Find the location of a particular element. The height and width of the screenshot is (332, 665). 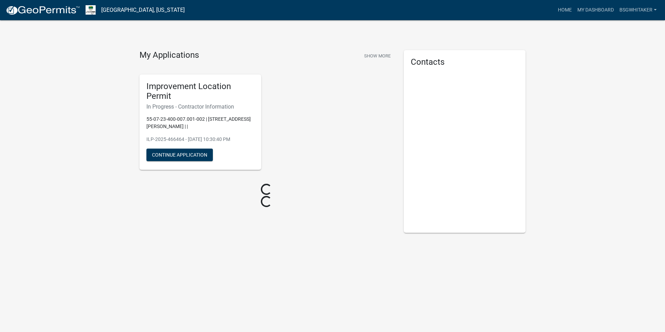

a: My Dashboard is located at coordinates (595, 10).